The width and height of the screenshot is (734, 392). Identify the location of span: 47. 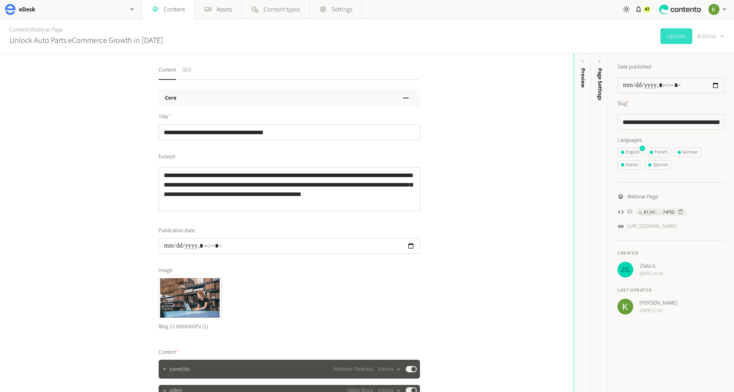
(647, 9).